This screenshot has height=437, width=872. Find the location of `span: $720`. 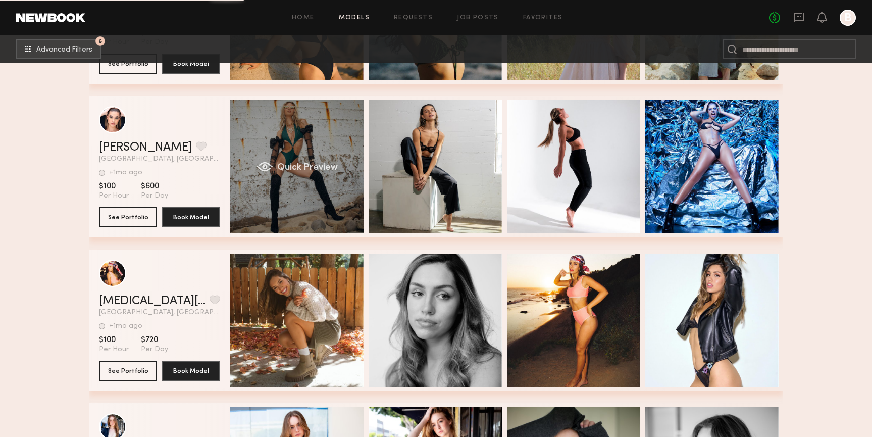

span: $720 is located at coordinates (155, 340).